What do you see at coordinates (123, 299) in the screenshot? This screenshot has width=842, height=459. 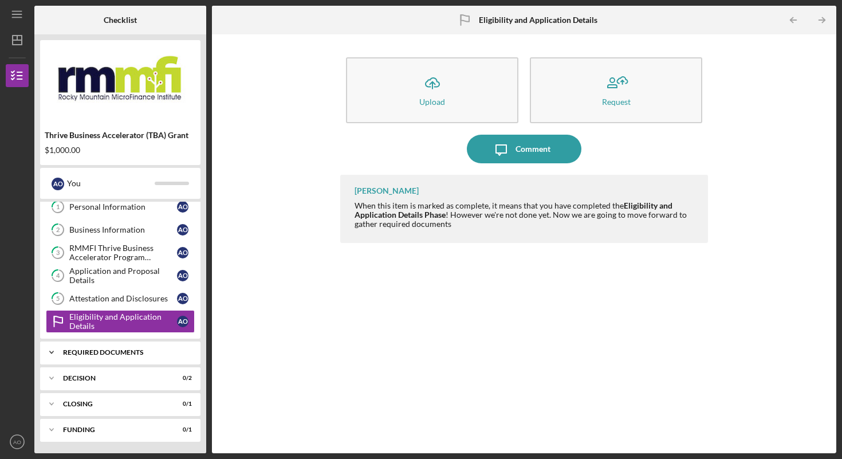 I see `div: Attestation and Disclosures` at bounding box center [123, 299].